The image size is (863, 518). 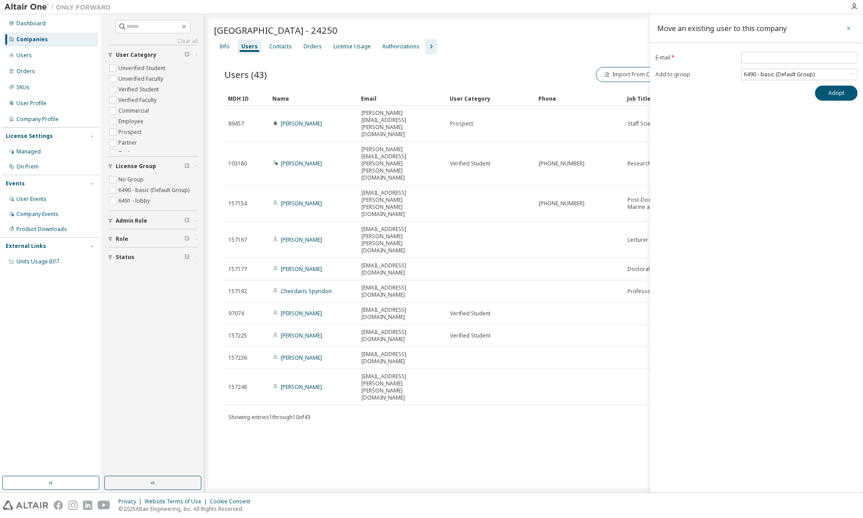 I want to click on label: E-mail, so click(x=696, y=58).